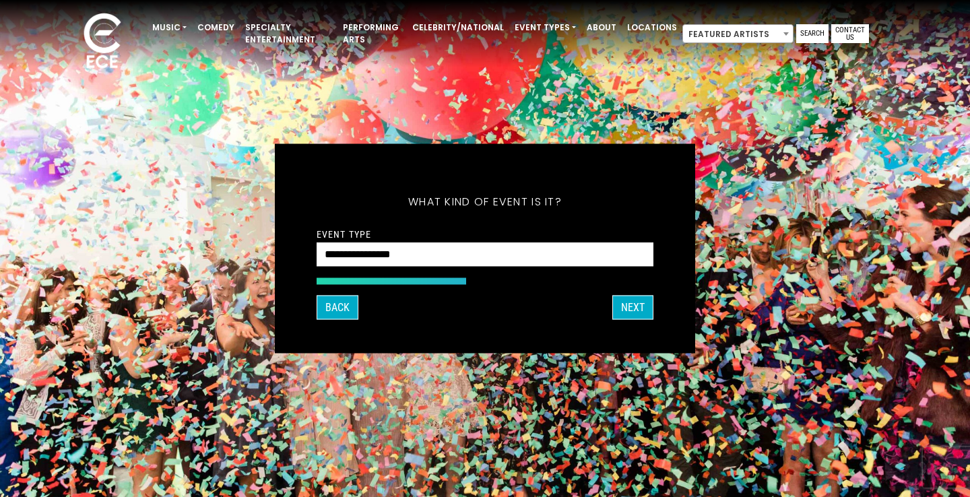 The image size is (970, 497). I want to click on a: About, so click(602, 28).